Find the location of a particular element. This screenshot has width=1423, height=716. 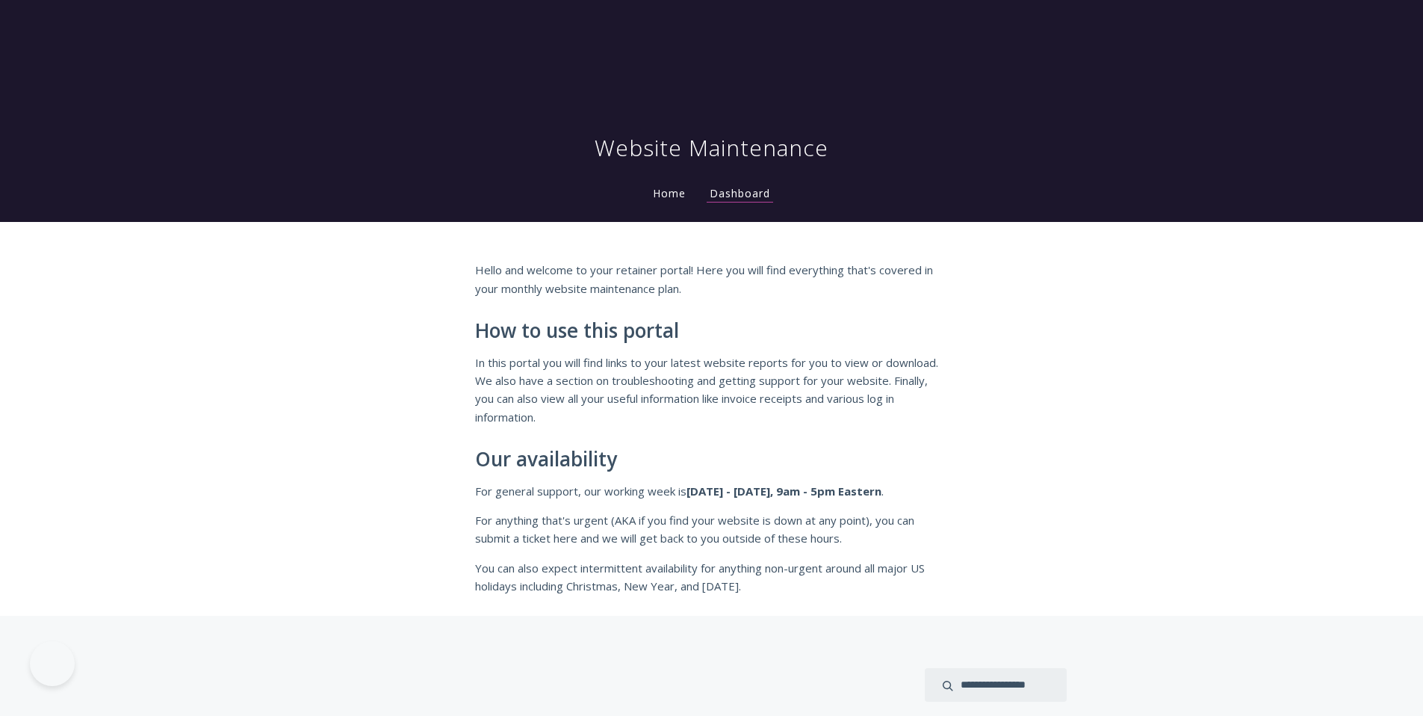

p: You can also expect intermittent availability for anything non-urgent around all major US holiday... is located at coordinates (712, 577).